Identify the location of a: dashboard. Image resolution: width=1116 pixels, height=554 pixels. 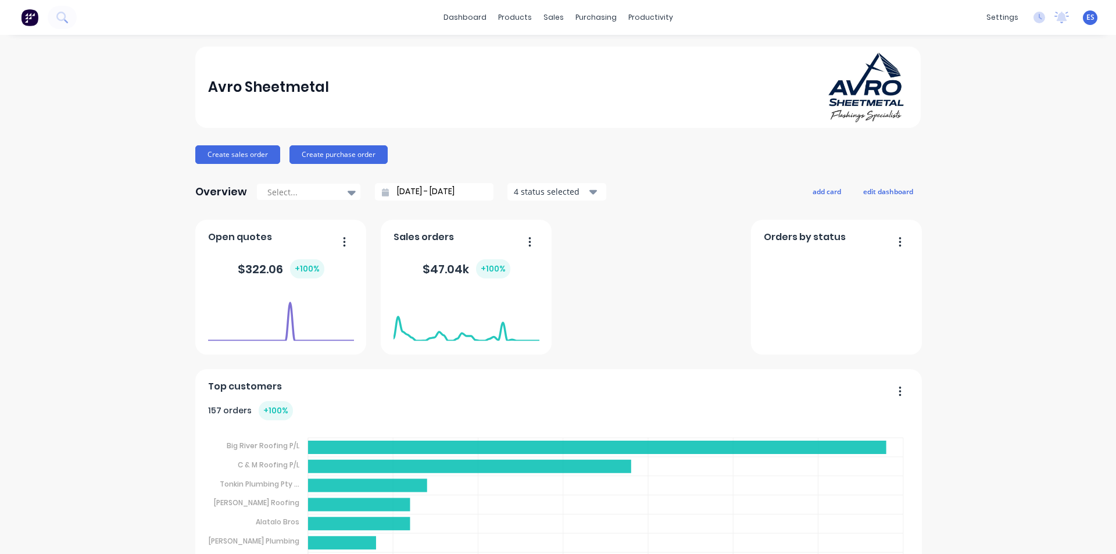
(465, 17).